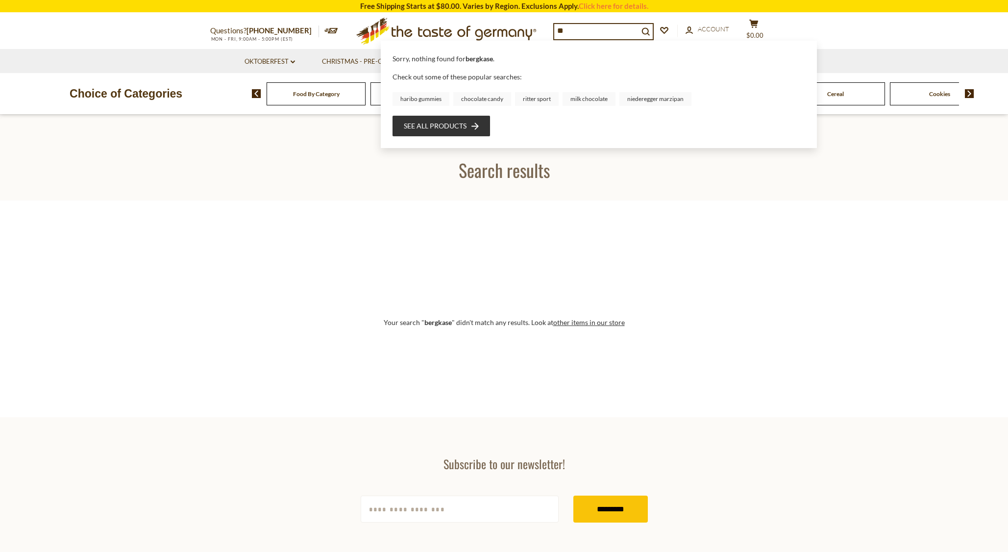  What do you see at coordinates (655, 99) in the screenshot?
I see `a: niederegger marzipan` at bounding box center [655, 99].